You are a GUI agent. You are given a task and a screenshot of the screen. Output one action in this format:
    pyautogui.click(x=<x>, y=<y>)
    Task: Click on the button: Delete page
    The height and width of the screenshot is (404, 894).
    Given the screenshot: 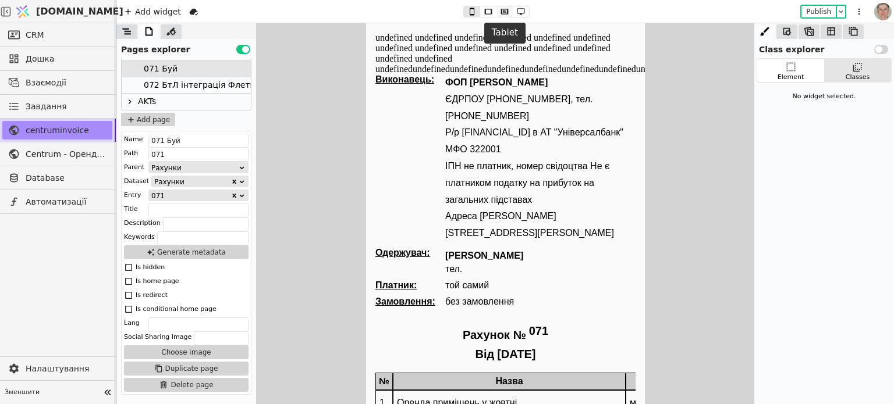 What is the action you would take?
    pyautogui.click(x=186, y=385)
    